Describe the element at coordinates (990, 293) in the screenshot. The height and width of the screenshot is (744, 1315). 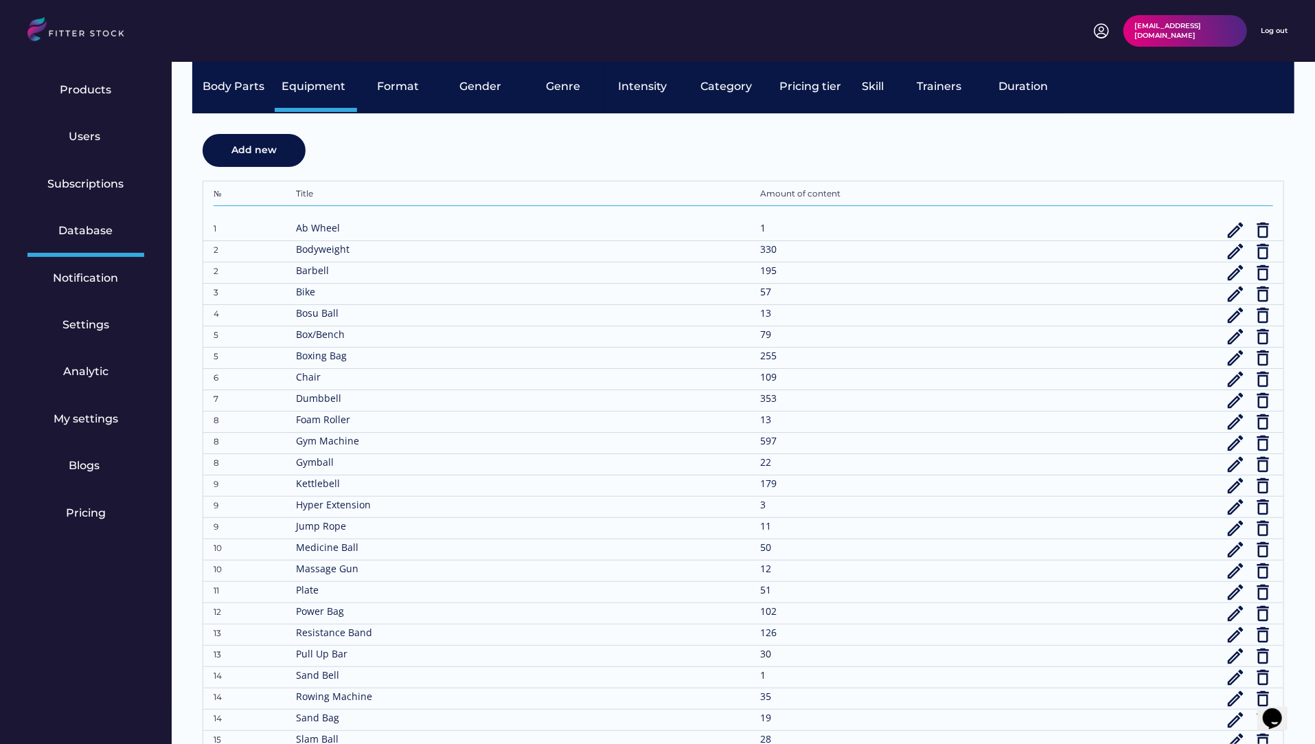
I see `div: 57` at that location.